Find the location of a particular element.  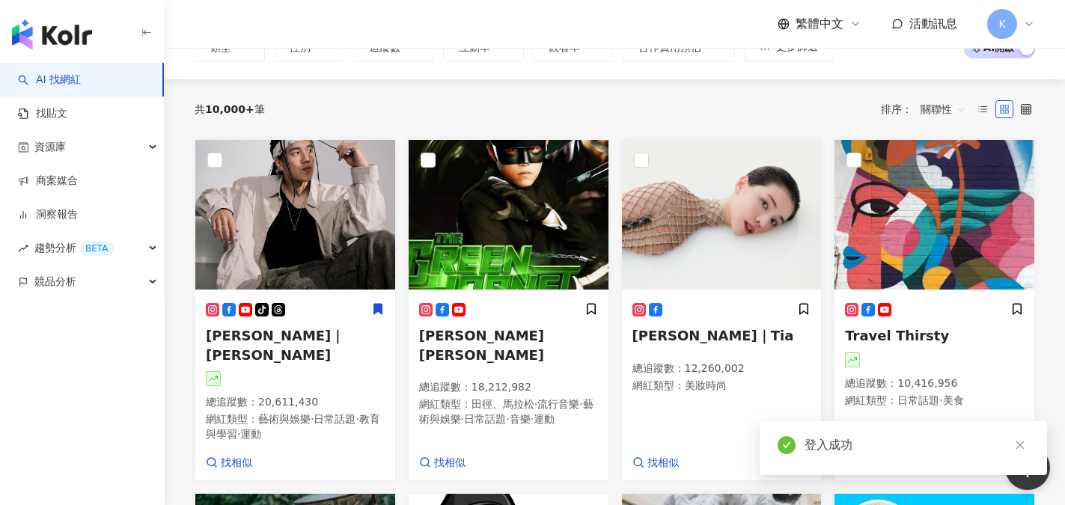

a: searchAI 找網紅 is located at coordinates (49, 80).